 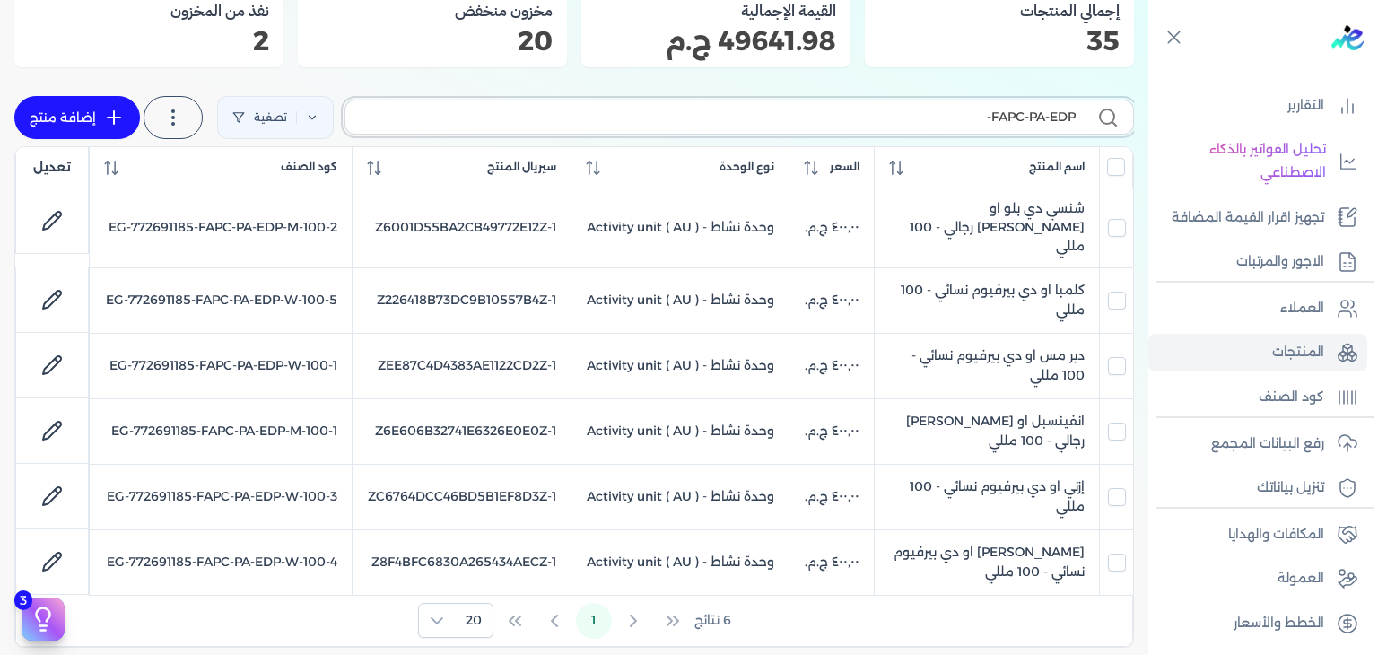 What do you see at coordinates (433, 41) in the screenshot?
I see `p: 20` at bounding box center [433, 41].